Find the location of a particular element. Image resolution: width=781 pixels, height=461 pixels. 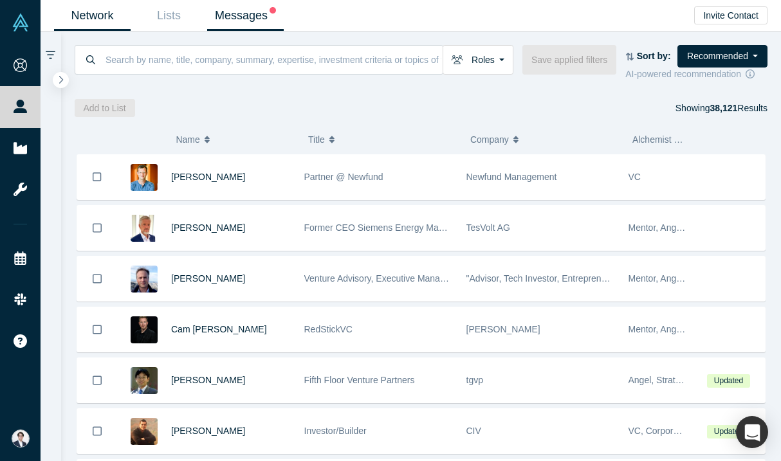

button: Save applied filters is located at coordinates (570, 60).